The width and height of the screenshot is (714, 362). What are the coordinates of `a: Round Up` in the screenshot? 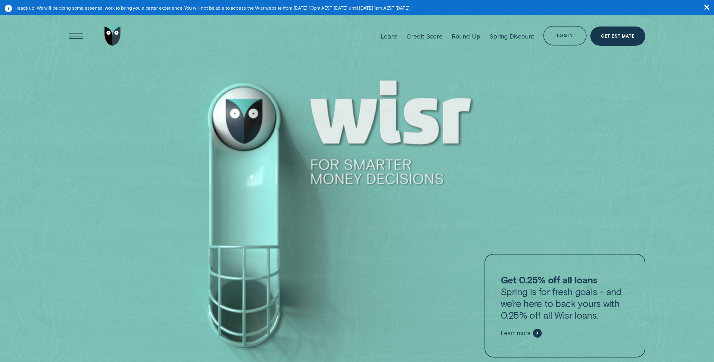 It's located at (466, 36).